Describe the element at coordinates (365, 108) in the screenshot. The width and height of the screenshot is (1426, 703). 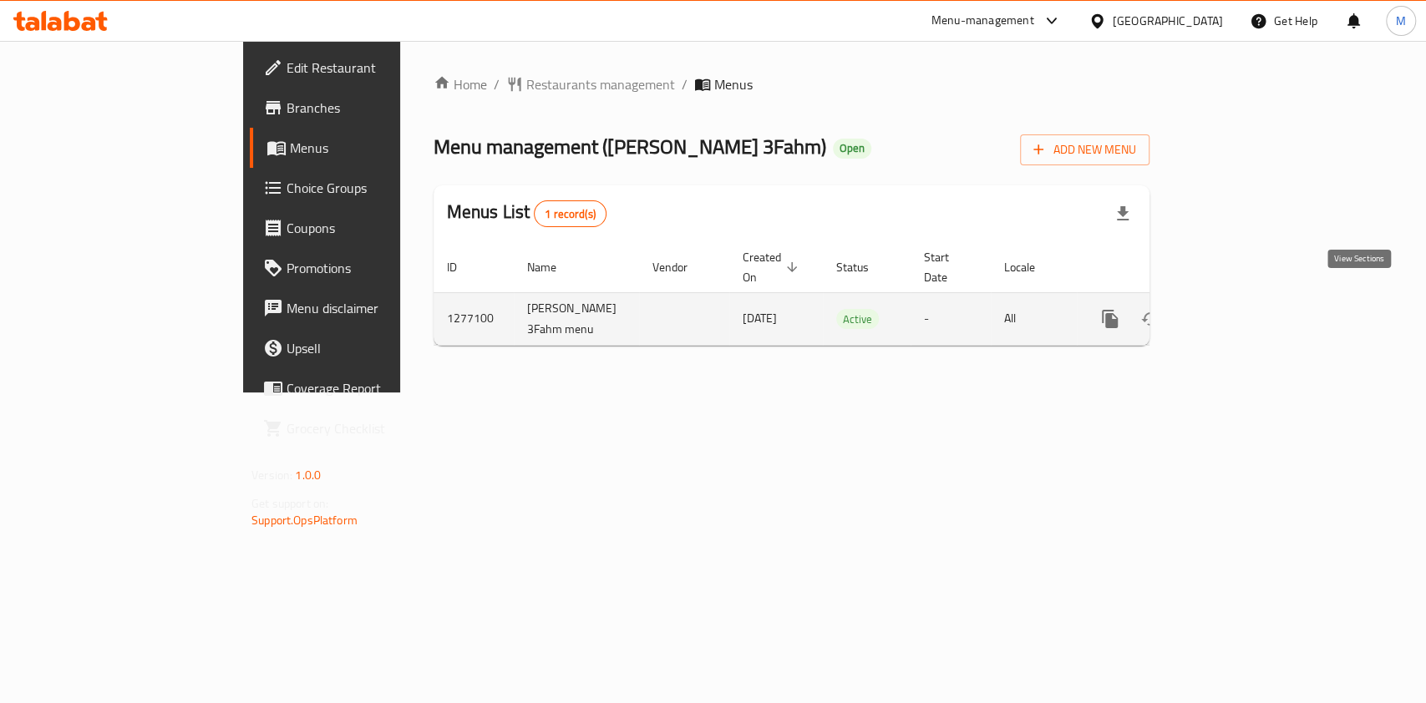
I see `a: Branches` at that location.